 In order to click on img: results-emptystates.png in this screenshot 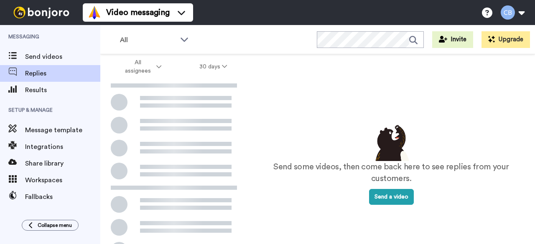, I will do `click(391, 142)`.